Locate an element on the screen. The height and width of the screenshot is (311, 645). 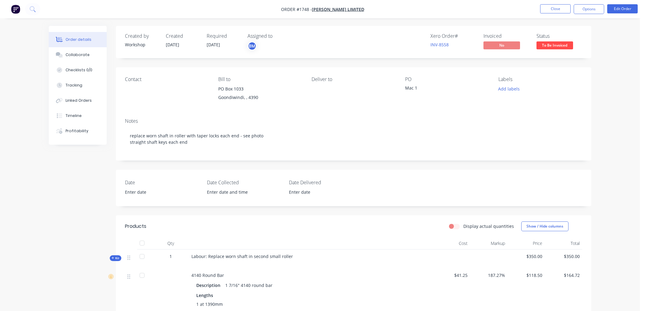
div: Cost is located at coordinates (452, 244).